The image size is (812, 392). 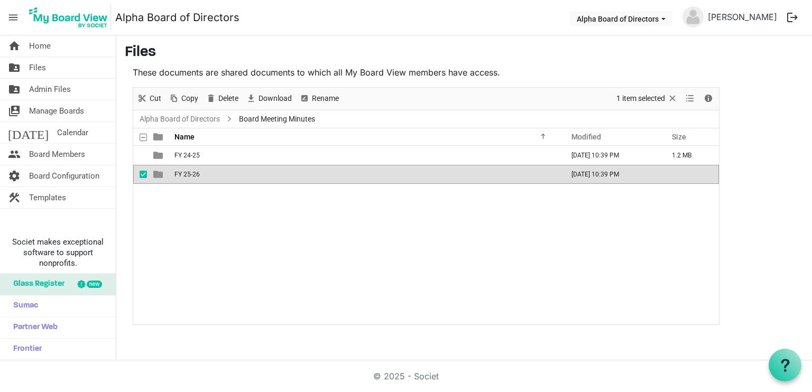 What do you see at coordinates (14, 176) in the screenshot?
I see `span: settings` at bounding box center [14, 176].